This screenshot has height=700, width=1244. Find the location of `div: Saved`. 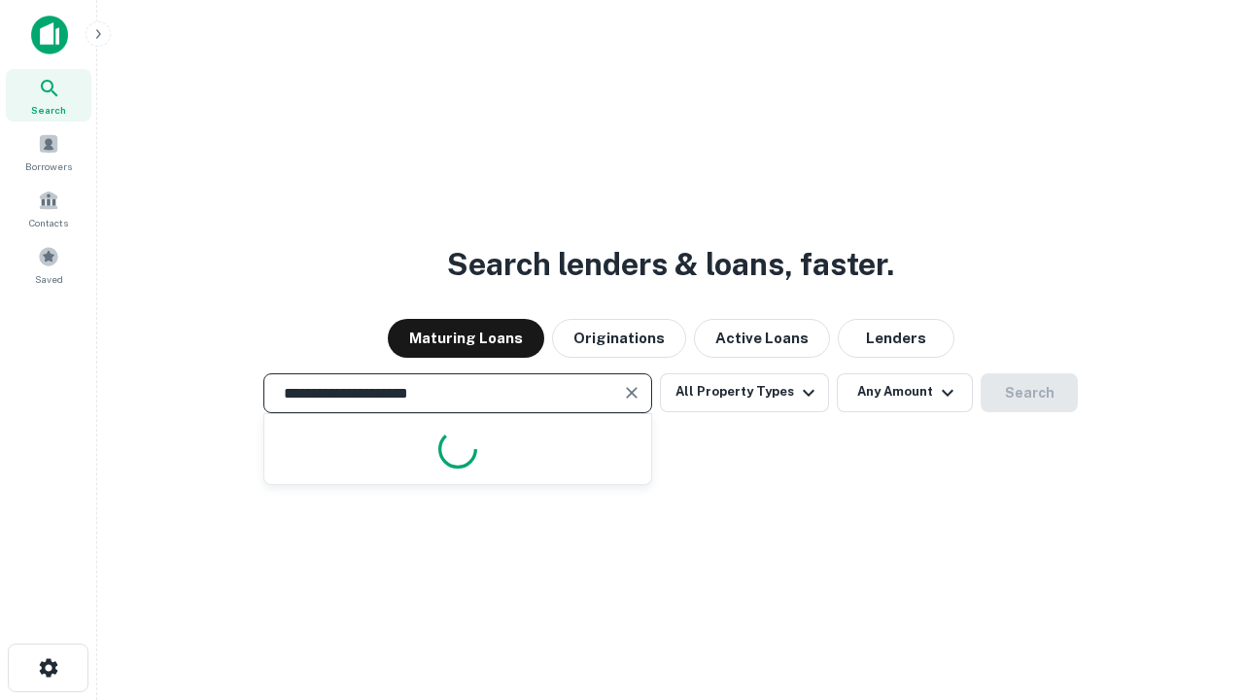

div: Saved is located at coordinates (49, 264).